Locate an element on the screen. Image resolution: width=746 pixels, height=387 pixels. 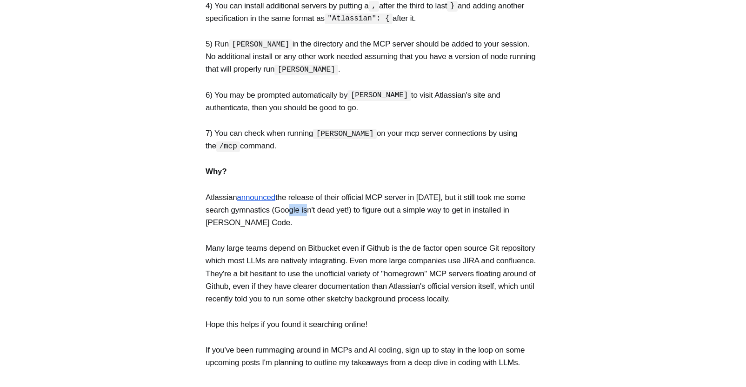
strong: Why? is located at coordinates (216, 171).